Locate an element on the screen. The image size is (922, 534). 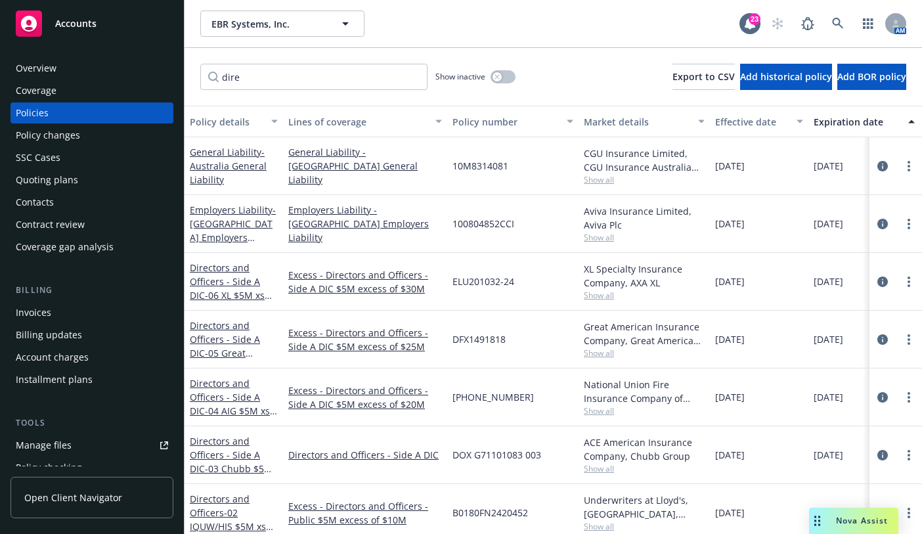
a: Overview is located at coordinates (92, 68).